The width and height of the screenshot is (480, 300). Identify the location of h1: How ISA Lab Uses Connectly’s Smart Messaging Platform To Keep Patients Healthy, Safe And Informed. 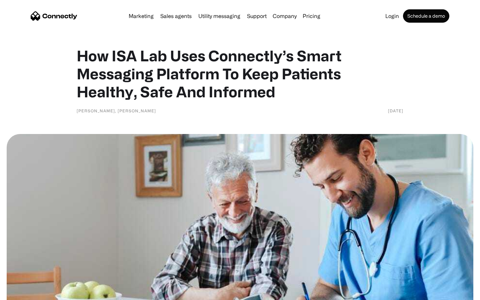
(240, 74).